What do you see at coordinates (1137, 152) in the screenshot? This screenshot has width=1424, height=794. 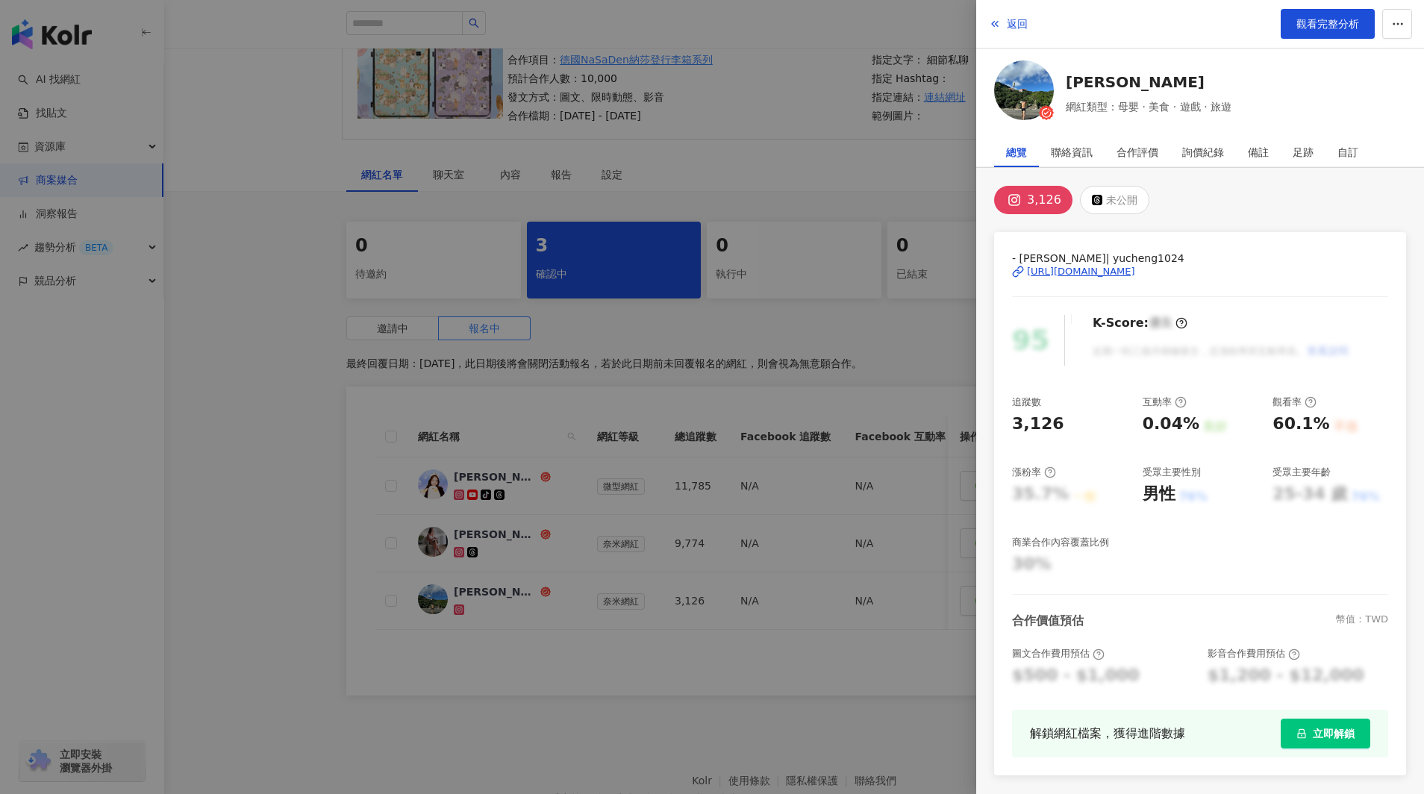 I see `div: 合作評價` at bounding box center [1137, 152].